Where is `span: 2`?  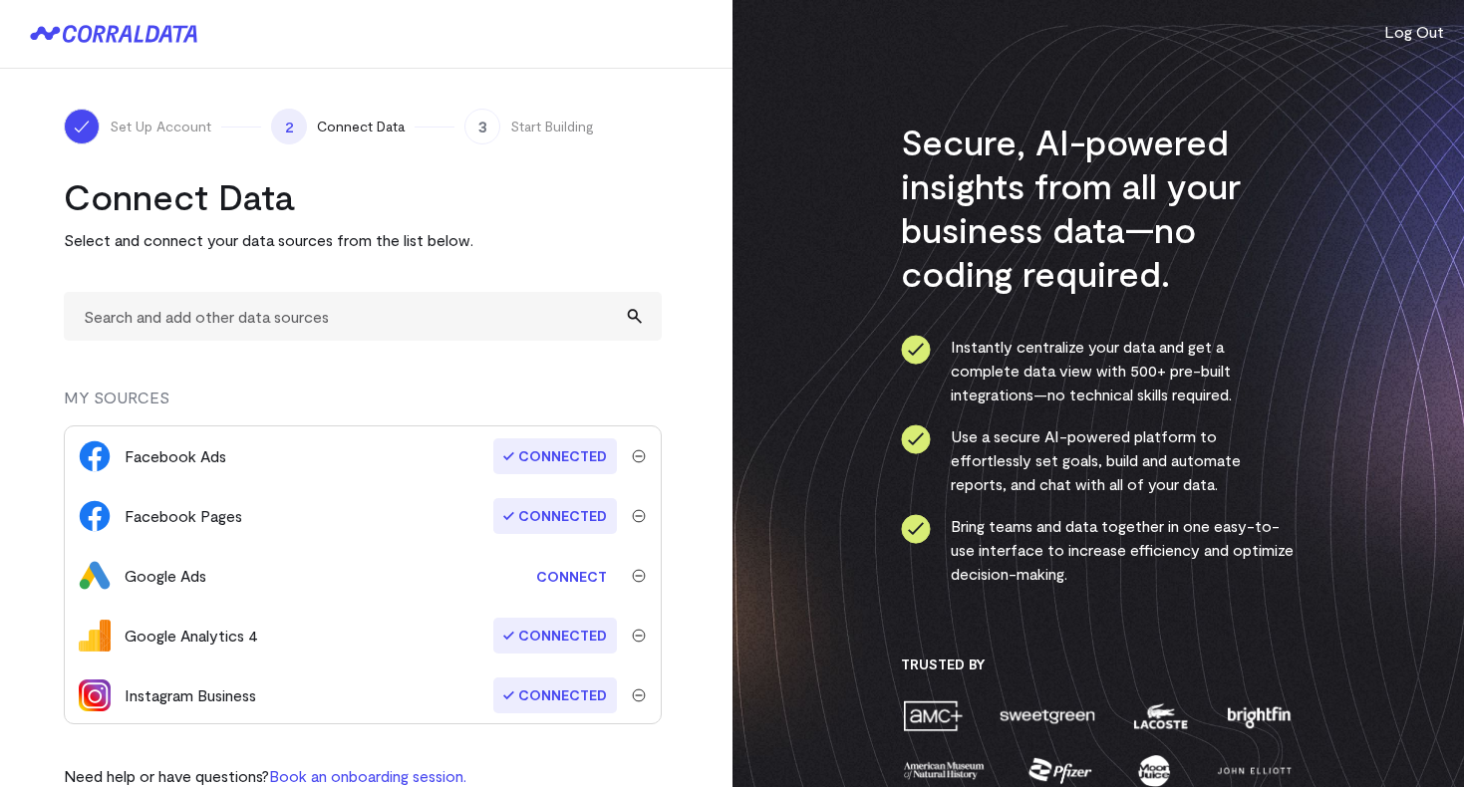 span: 2 is located at coordinates (289, 127).